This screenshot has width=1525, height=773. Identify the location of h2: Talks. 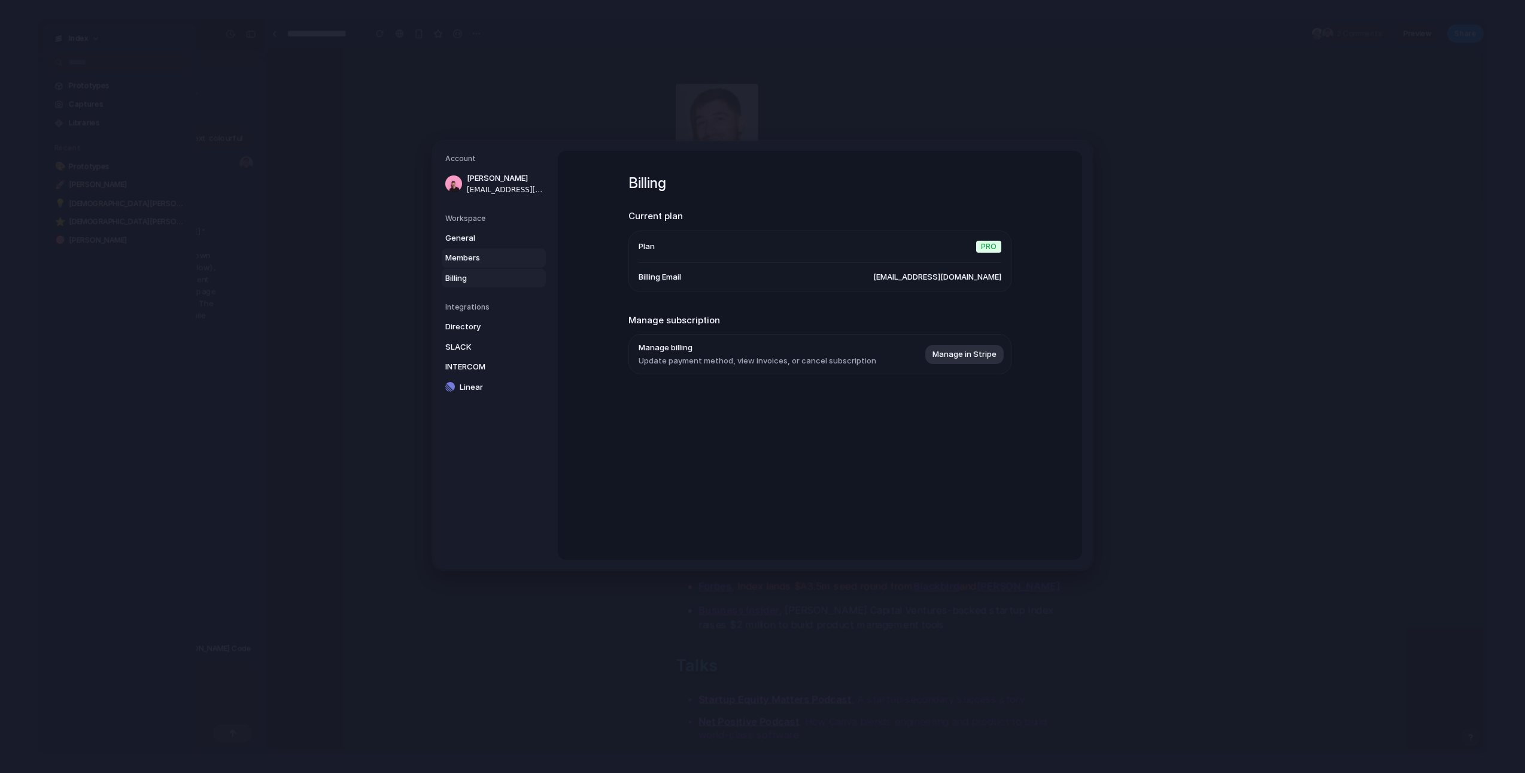
(640, 649).